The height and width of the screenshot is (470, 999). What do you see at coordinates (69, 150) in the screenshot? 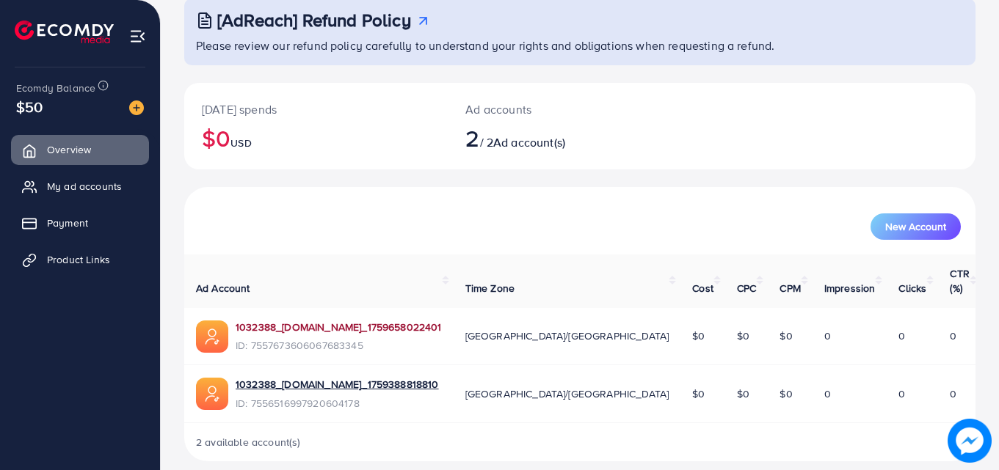
I see `span: Overview` at bounding box center [69, 150].